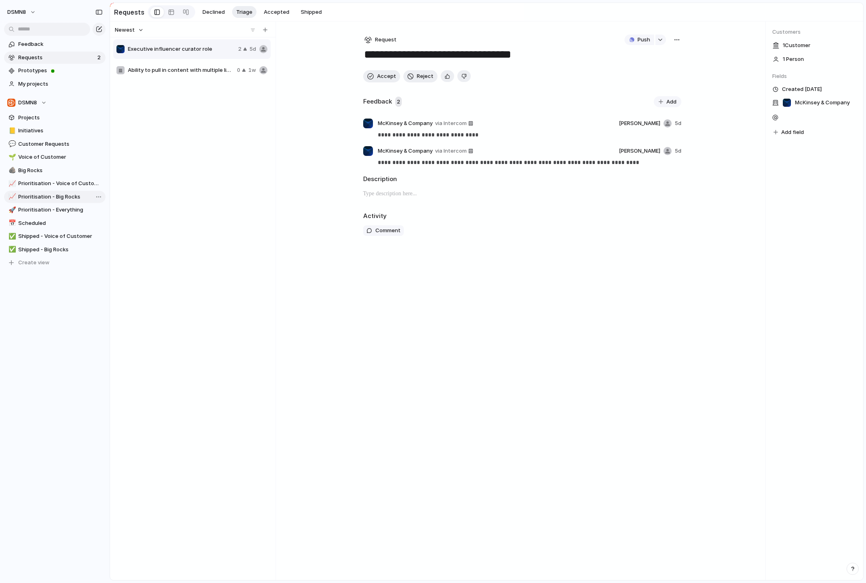 The height and width of the screenshot is (583, 866). Describe the element at coordinates (55, 197) in the screenshot. I see `div: 📈Prioritisation - Big Rocks` at that location.